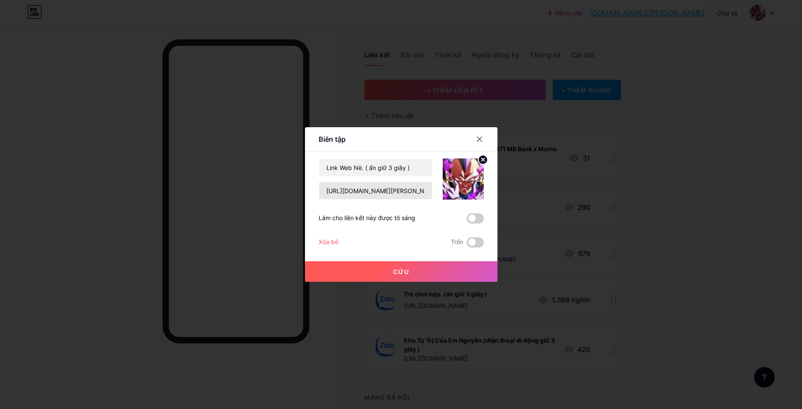 The height and width of the screenshot is (409, 802). Describe the element at coordinates (376, 190) in the screenshot. I see `input: URL` at that location.